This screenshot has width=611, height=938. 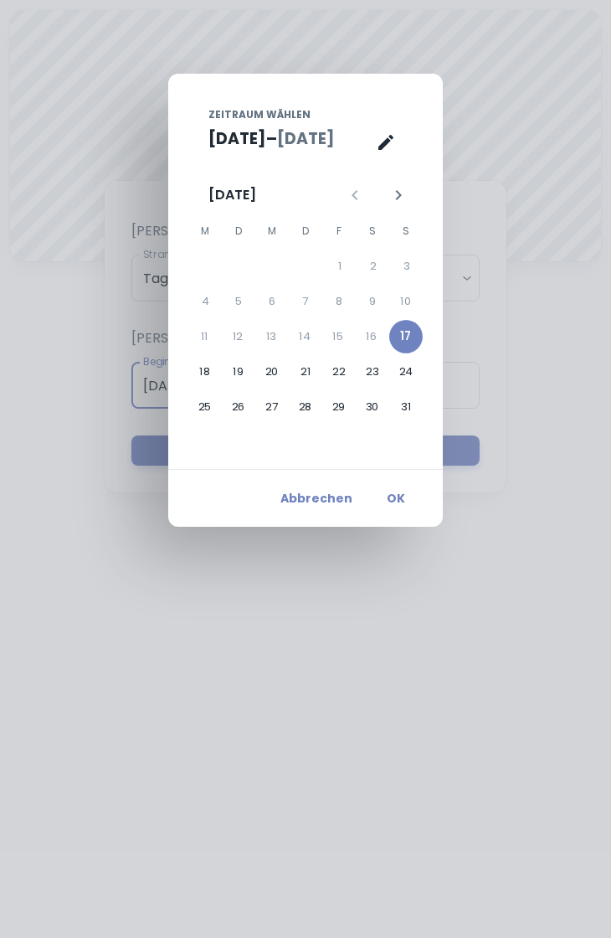 What do you see at coordinates (339, 372) in the screenshot?
I see `button: 22` at bounding box center [339, 372].